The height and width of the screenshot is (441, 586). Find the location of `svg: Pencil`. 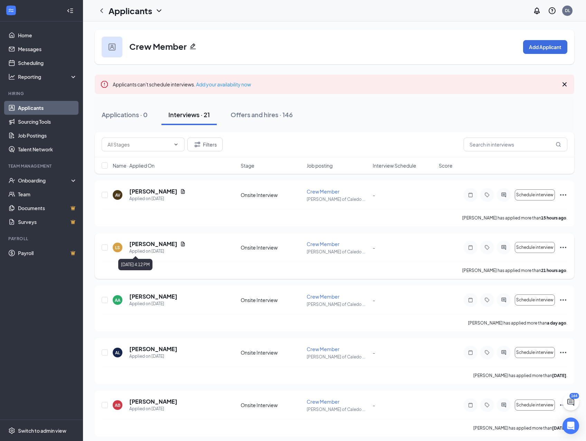

svg: Pencil is located at coordinates (193, 46).